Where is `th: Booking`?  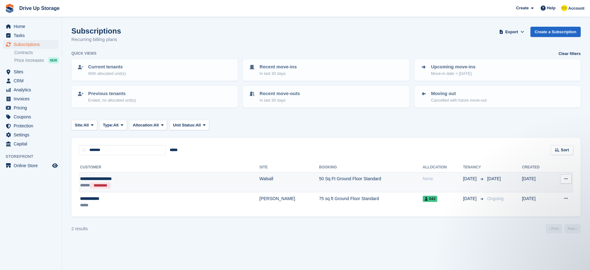 th: Booking is located at coordinates (371, 167).